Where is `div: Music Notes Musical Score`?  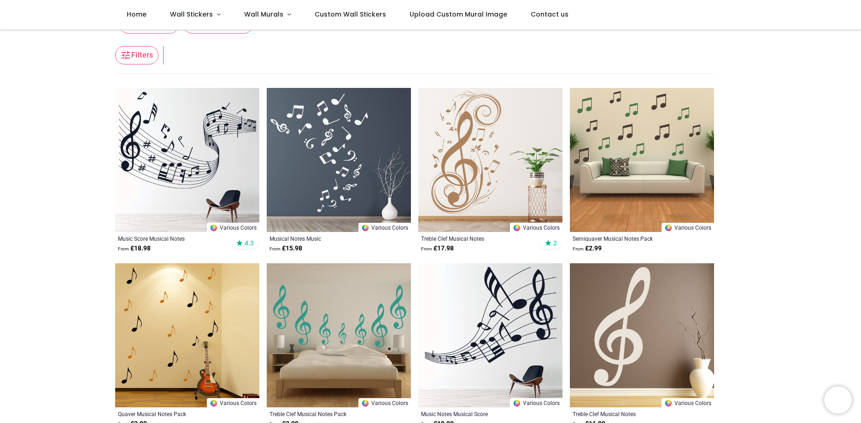
div: Music Notes Musical Score is located at coordinates (476, 414).